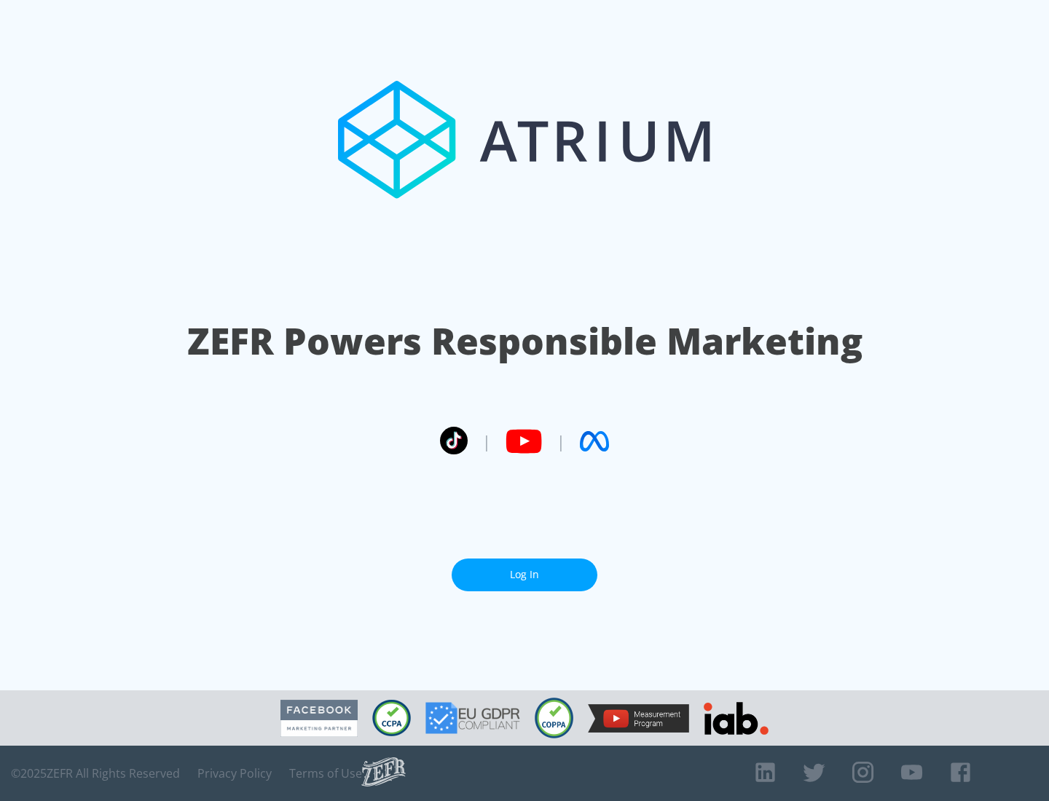  Describe the element at coordinates (235, 774) in the screenshot. I see `a: Privacy Policy` at that location.